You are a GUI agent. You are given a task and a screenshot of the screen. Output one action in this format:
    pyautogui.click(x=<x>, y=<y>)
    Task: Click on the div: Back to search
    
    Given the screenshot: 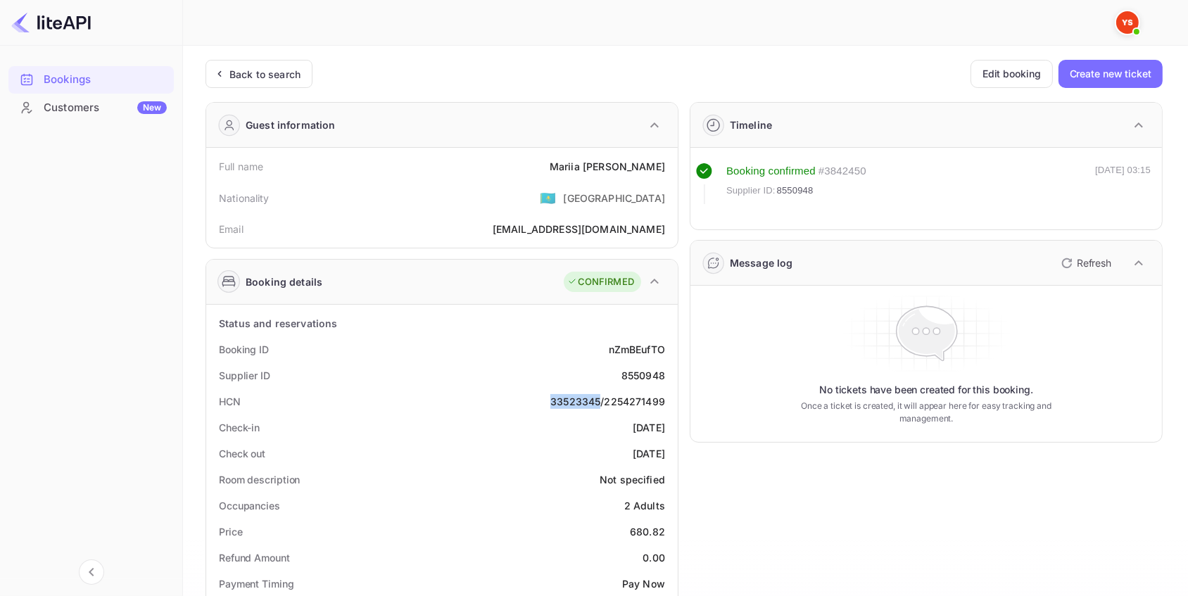 What is the action you would take?
    pyautogui.click(x=265, y=74)
    